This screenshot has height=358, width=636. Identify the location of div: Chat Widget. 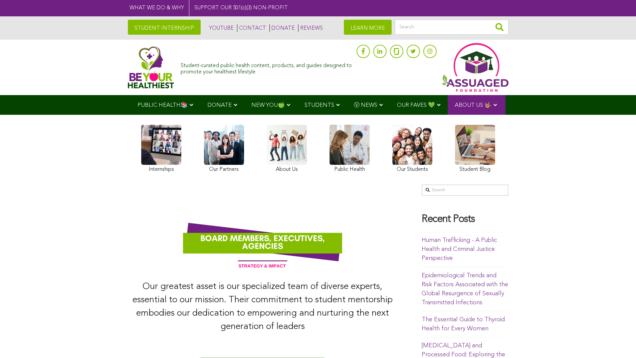
(619, 342).